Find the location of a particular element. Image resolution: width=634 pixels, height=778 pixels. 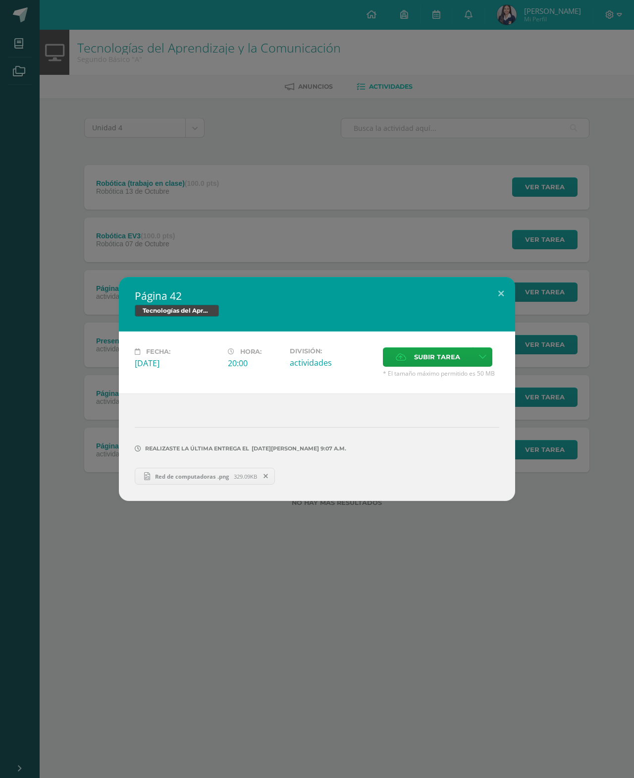

span: 329.09KB is located at coordinates (245, 476).